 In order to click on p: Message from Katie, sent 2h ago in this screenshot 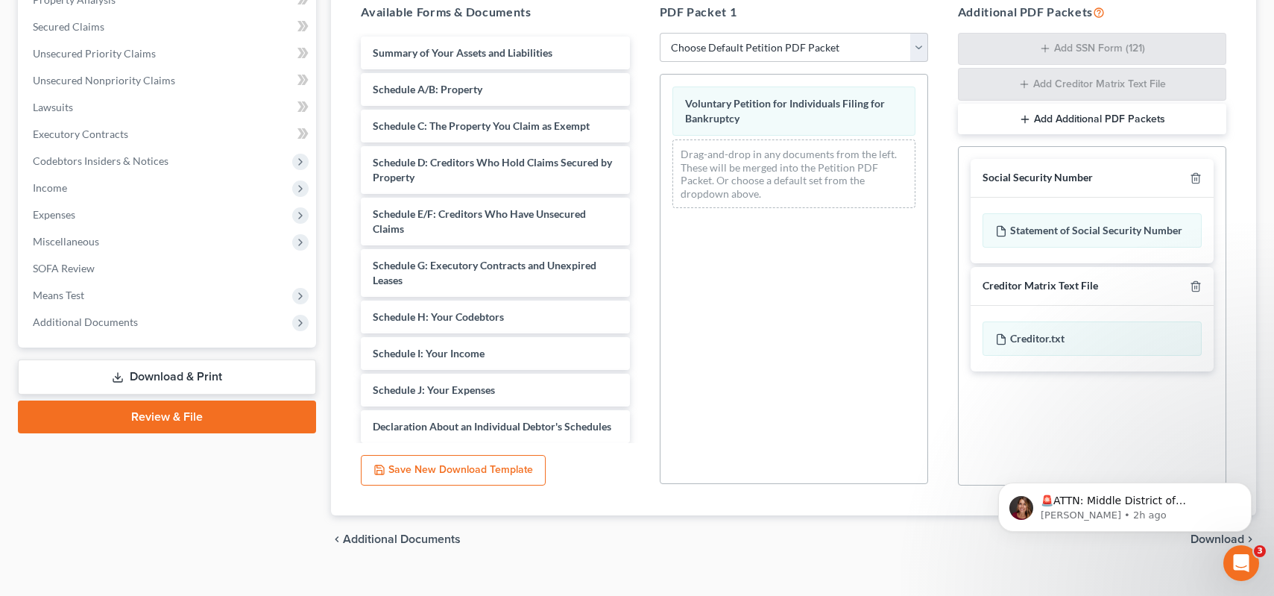, I will do `click(161, 64)`.